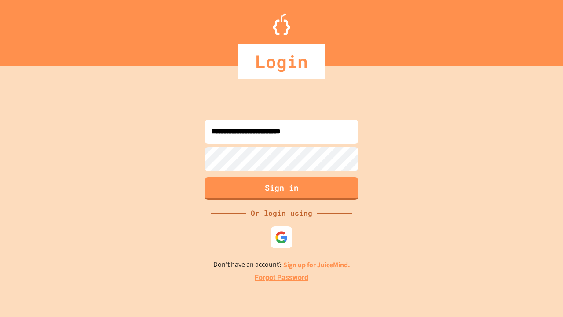 The width and height of the screenshot is (563, 317). What do you see at coordinates (281, 24) in the screenshot?
I see `img: Logo.svg` at bounding box center [281, 24].